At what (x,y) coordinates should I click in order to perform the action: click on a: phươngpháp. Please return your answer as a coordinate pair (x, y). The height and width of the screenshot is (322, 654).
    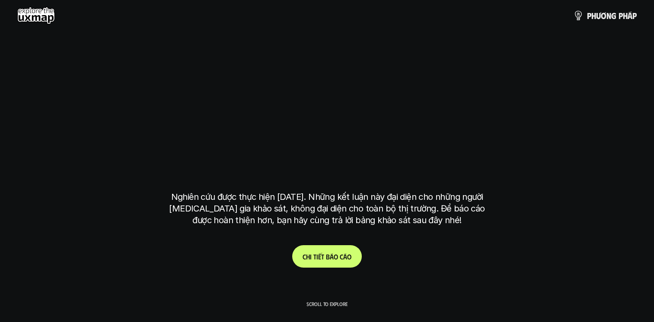
    Looking at the image, I should click on (604, 16).